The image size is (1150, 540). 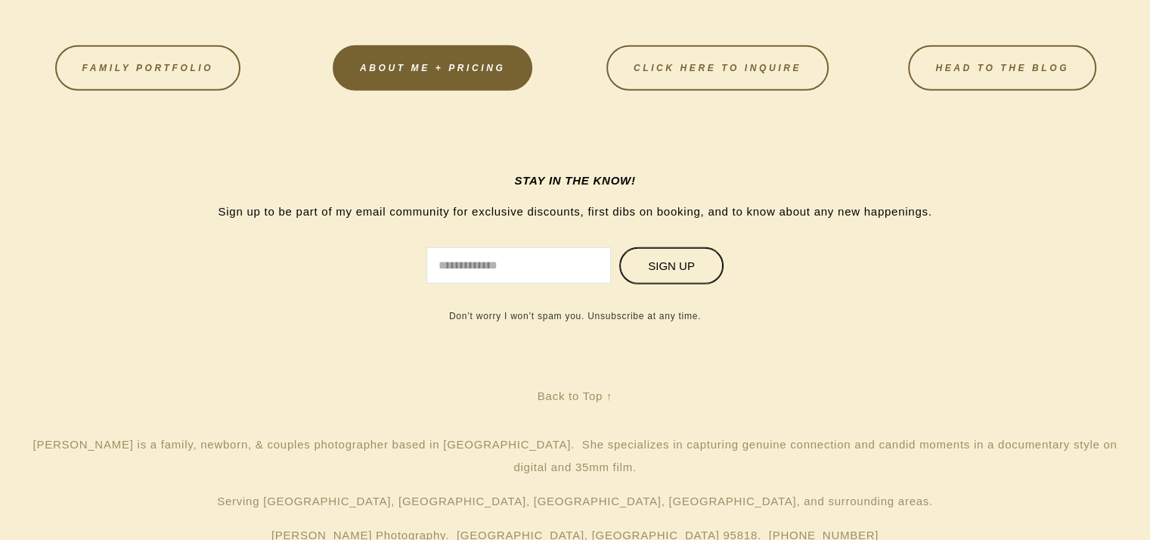 I want to click on a: About Me + Pricing, so click(x=433, y=68).